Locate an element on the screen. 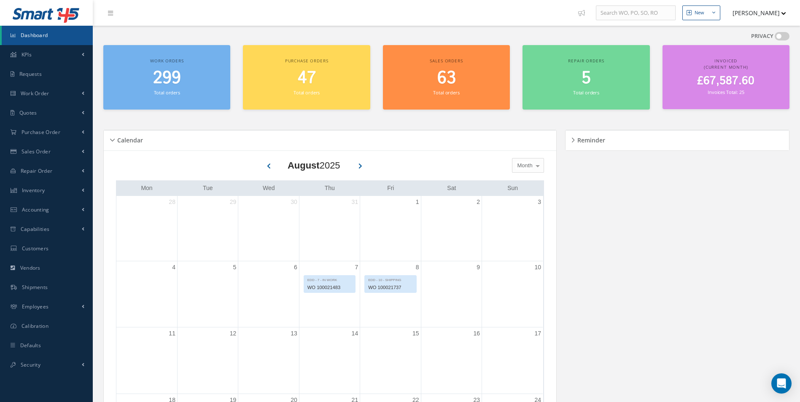 This screenshot has height=402, width=800. h5: Reminder is located at coordinates (590, 139).